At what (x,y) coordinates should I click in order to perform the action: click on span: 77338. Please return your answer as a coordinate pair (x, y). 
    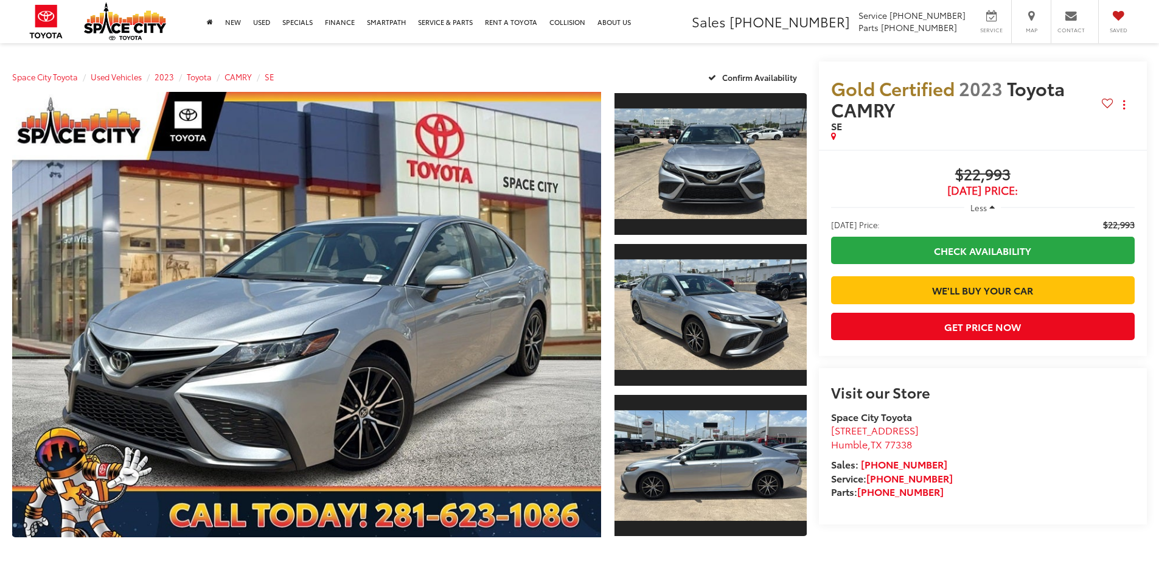
    Looking at the image, I should click on (898, 444).